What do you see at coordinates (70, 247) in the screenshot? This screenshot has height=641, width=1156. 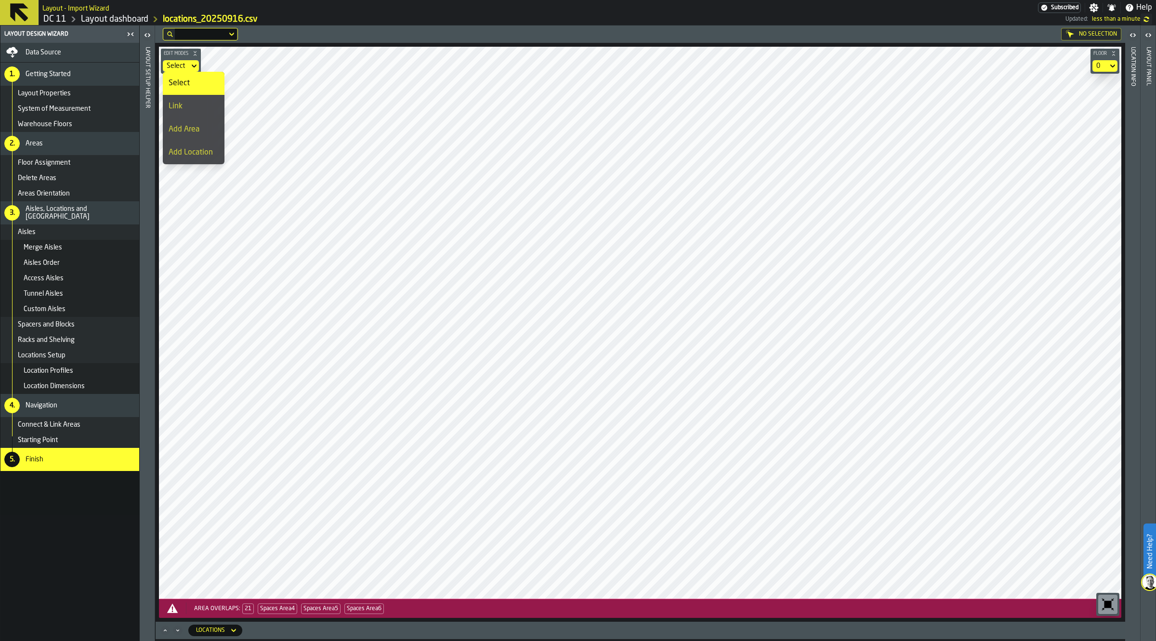 I see `li: menu Merge Aisles` at bounding box center [70, 247].